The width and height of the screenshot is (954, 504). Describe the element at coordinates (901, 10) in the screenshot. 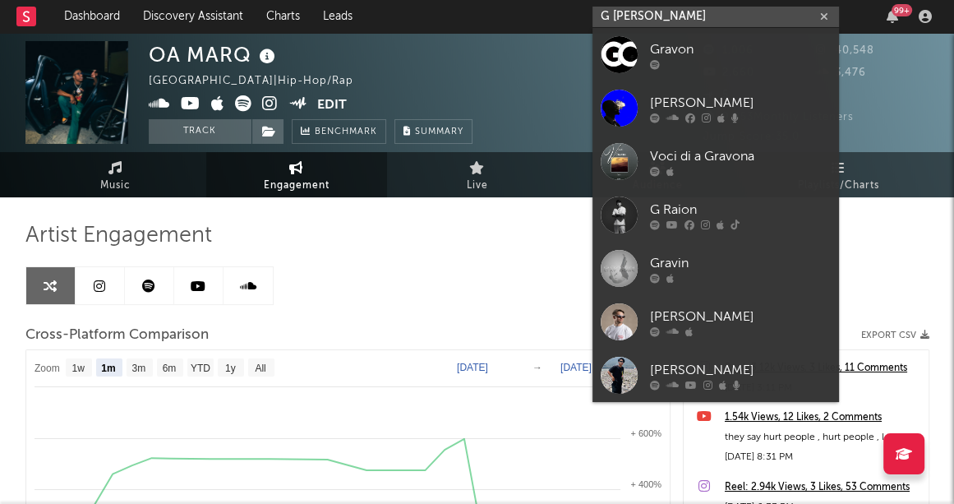

I see `div: 99 +` at that location.